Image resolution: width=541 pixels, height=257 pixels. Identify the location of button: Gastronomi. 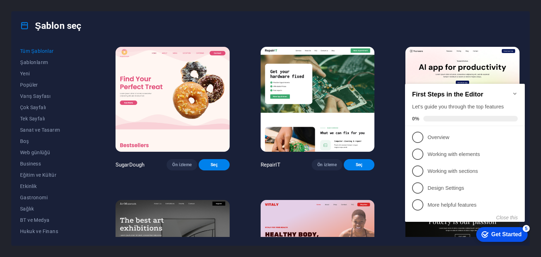
(52, 198).